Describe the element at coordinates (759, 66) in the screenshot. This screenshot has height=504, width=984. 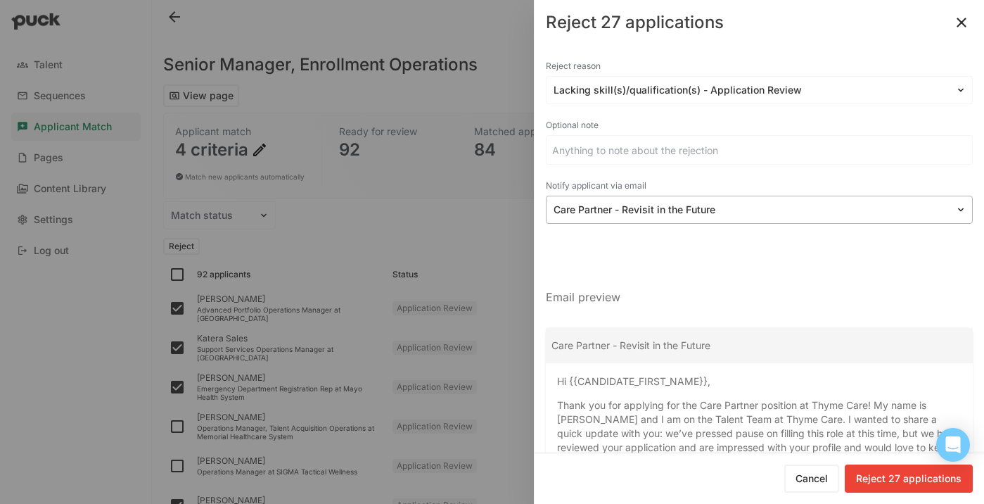
I see `div: Reject reason` at that location.